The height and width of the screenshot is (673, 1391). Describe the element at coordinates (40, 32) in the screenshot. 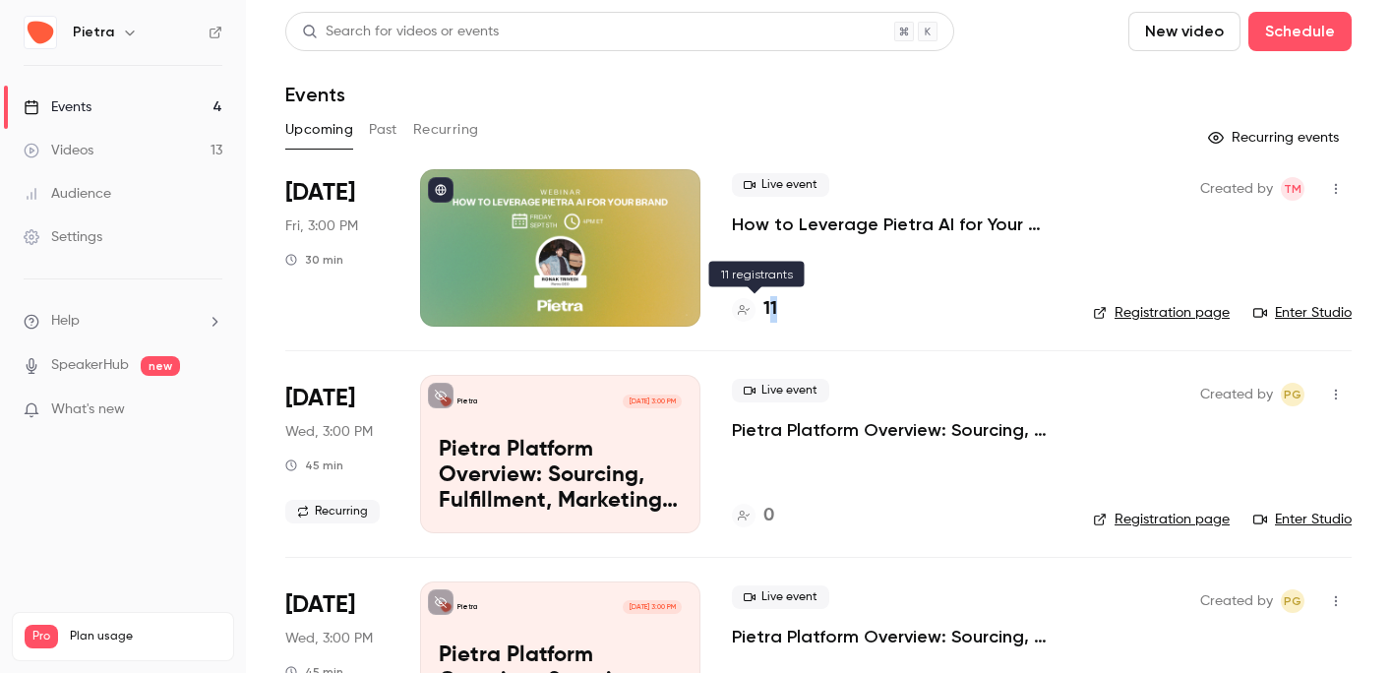

I see `img: Pietra` at that location.